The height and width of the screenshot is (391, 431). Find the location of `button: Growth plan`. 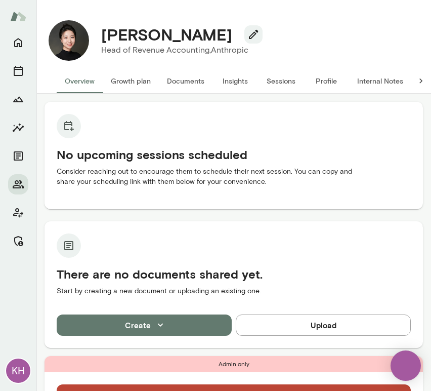

button: Growth plan is located at coordinates (131, 81).